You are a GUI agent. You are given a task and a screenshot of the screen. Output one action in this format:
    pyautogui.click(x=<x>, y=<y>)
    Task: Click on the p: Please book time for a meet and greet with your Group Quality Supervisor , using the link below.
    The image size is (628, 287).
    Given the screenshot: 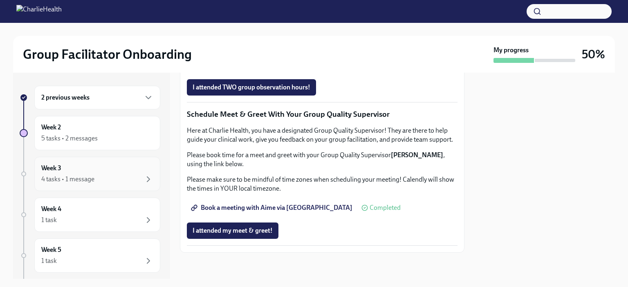 What is the action you would take?
    pyautogui.click(x=322, y=160)
    